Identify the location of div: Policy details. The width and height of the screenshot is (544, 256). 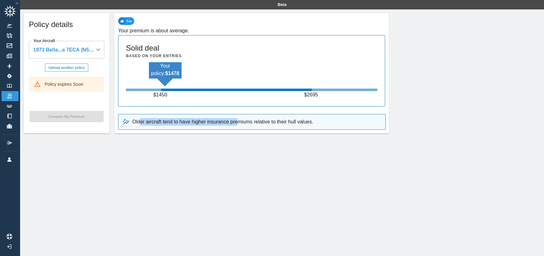
(67, 26).